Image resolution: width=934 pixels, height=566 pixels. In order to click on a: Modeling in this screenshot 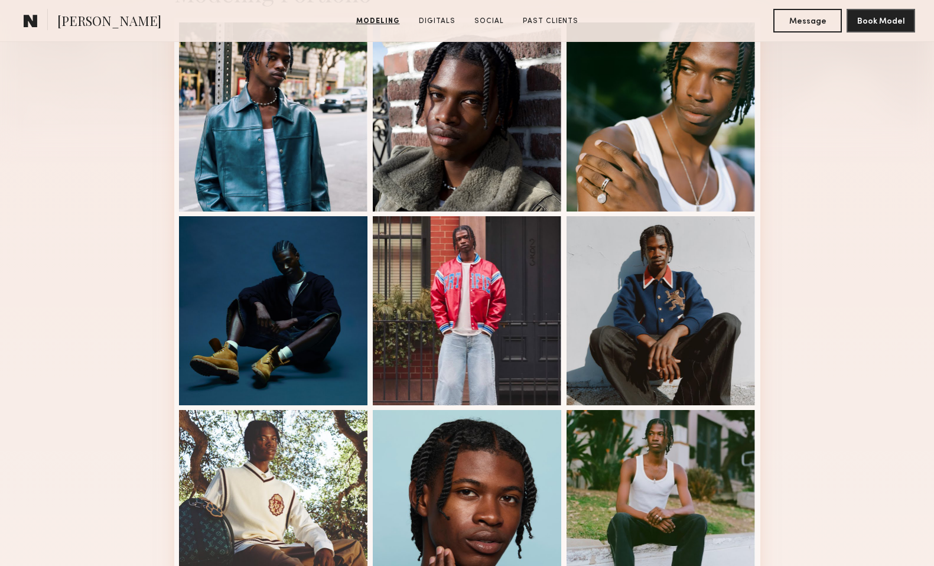, I will do `click(378, 21)`.